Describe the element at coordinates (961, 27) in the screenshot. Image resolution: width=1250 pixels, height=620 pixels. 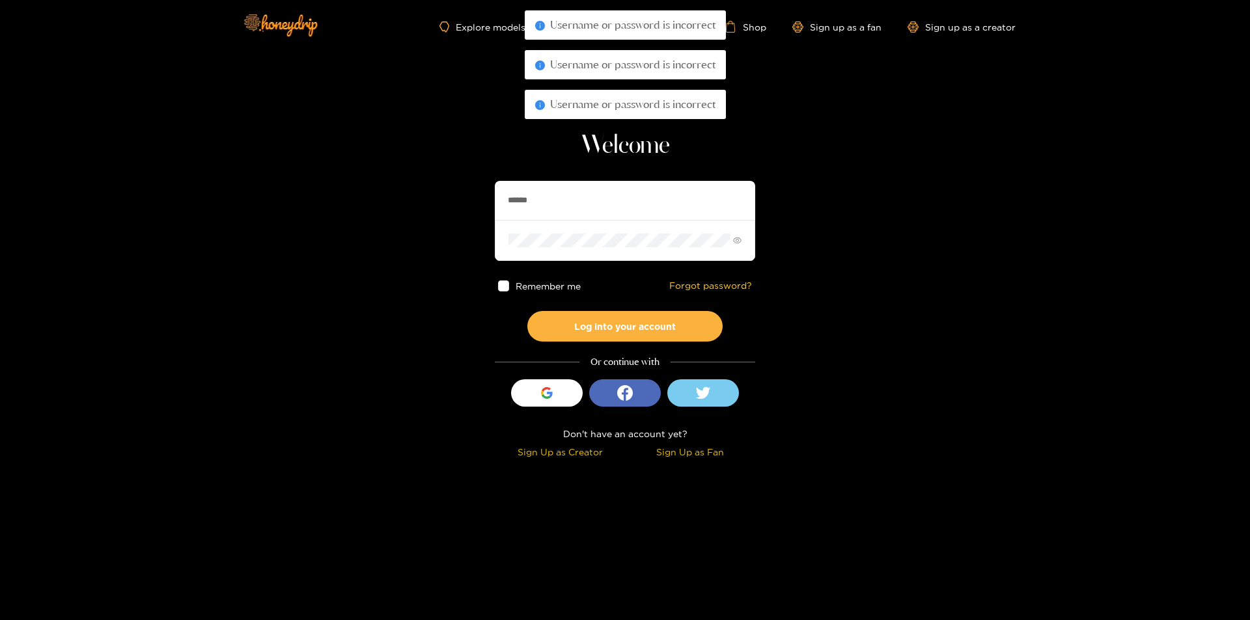
I see `a: Sign up as a creator` at that location.